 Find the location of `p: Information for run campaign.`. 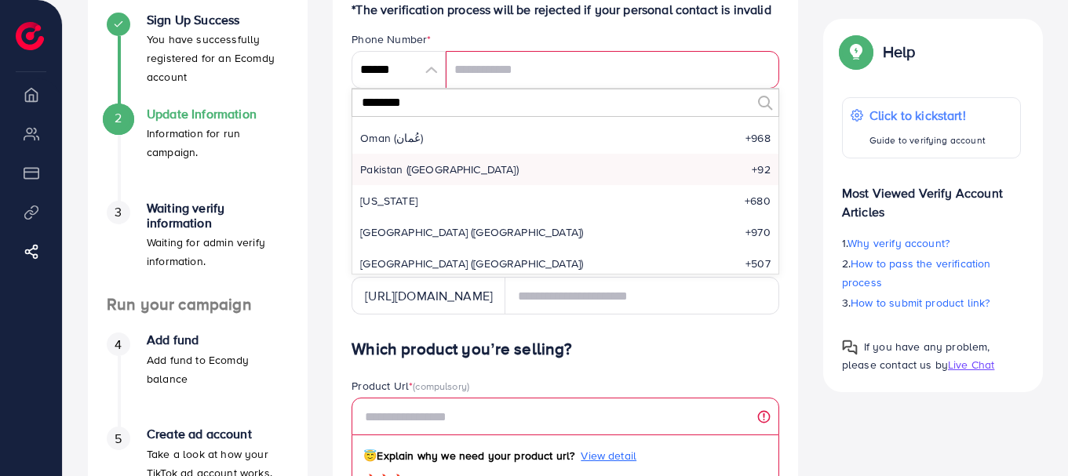

p: Information for run campaign. is located at coordinates (217, 143).